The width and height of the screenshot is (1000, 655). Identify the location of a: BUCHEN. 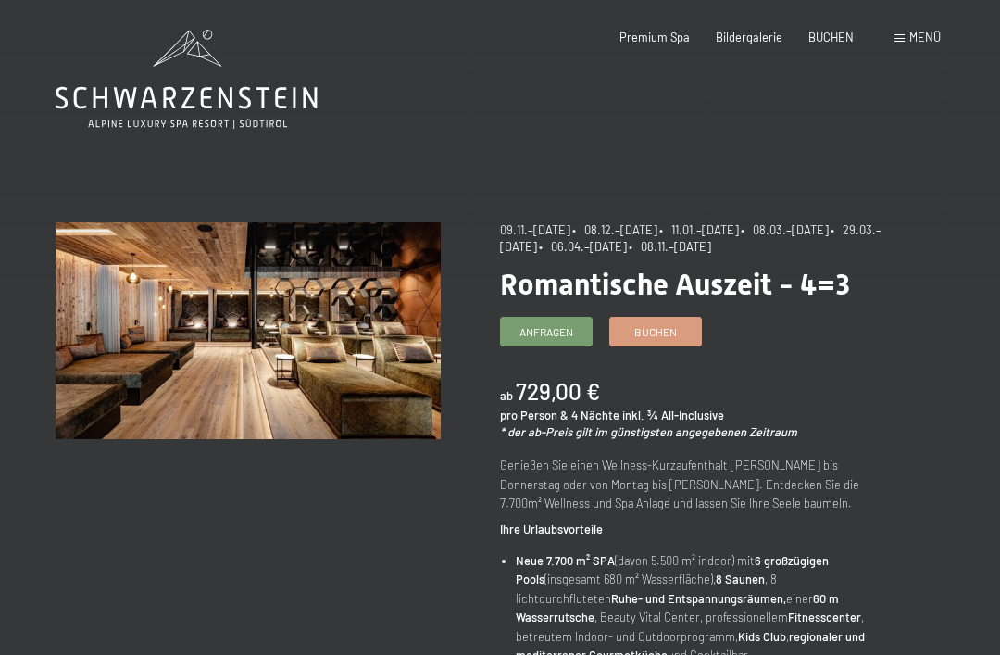
(831, 37).